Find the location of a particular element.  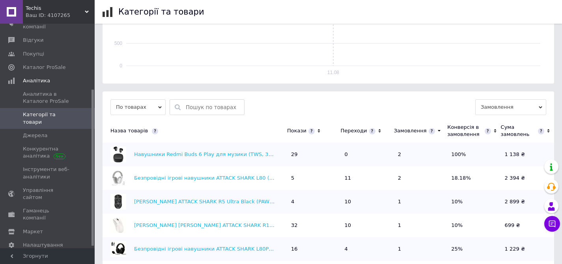

img: Біла ігрова миша ATTACK SHARK R1 (18 000 DPI, 1000 Гц, 300 мА·год, Бездротова) is located at coordinates (118, 226).